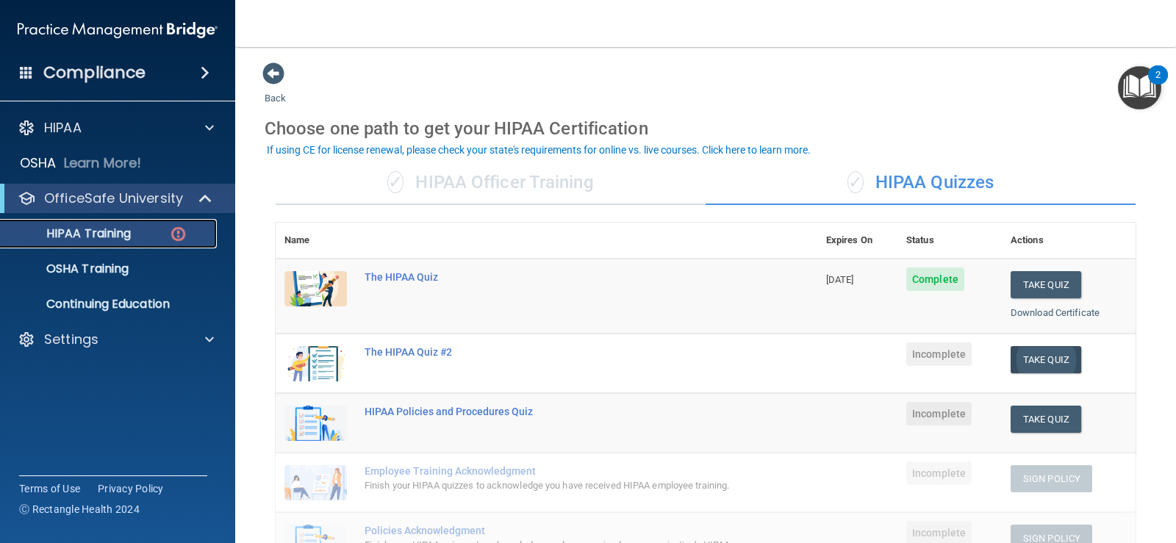 The image size is (1176, 543). I want to click on div: HIPAA Officer Training, so click(490, 183).